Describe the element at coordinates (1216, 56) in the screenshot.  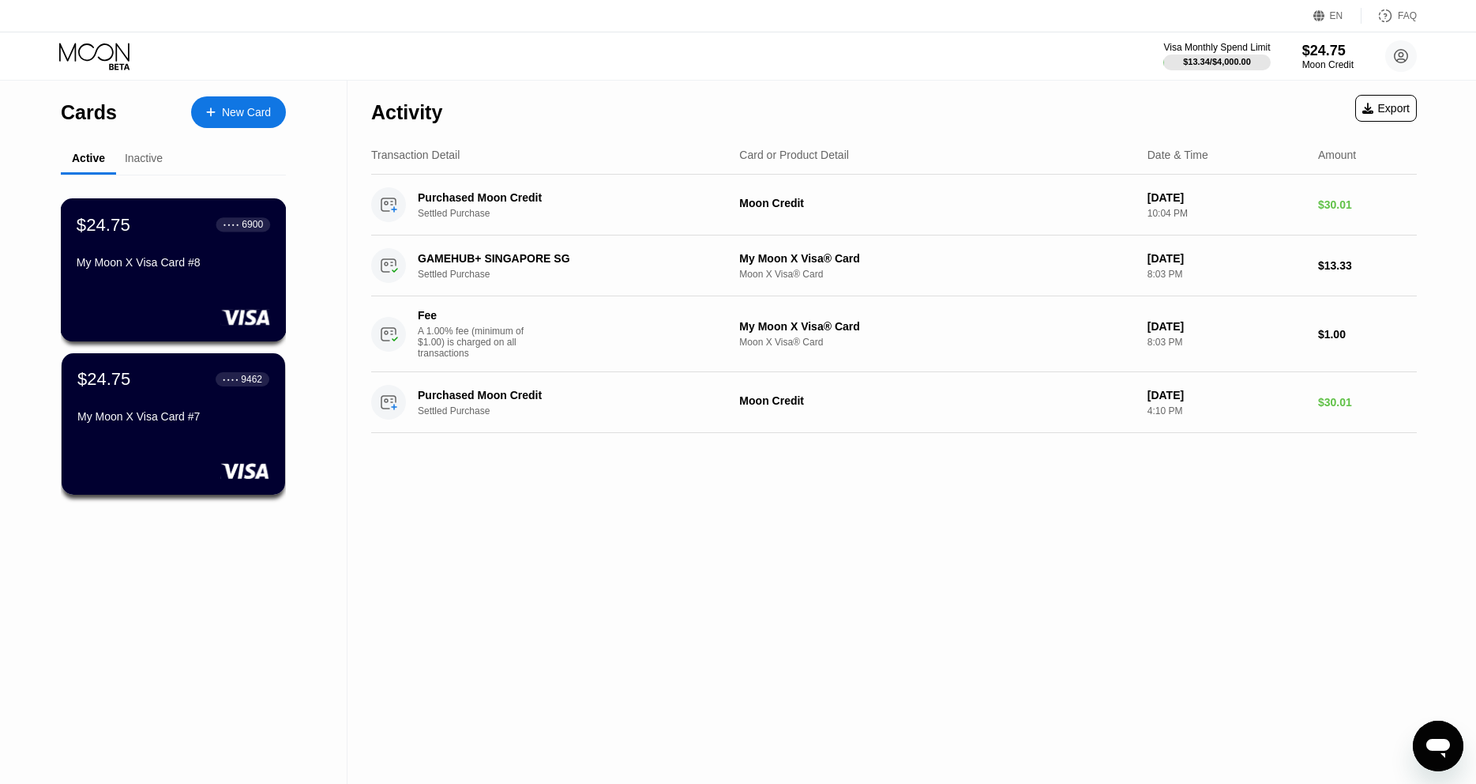
I see `div: Visa Monthly Spend Limit$13.34/$4,000.00` at that location.